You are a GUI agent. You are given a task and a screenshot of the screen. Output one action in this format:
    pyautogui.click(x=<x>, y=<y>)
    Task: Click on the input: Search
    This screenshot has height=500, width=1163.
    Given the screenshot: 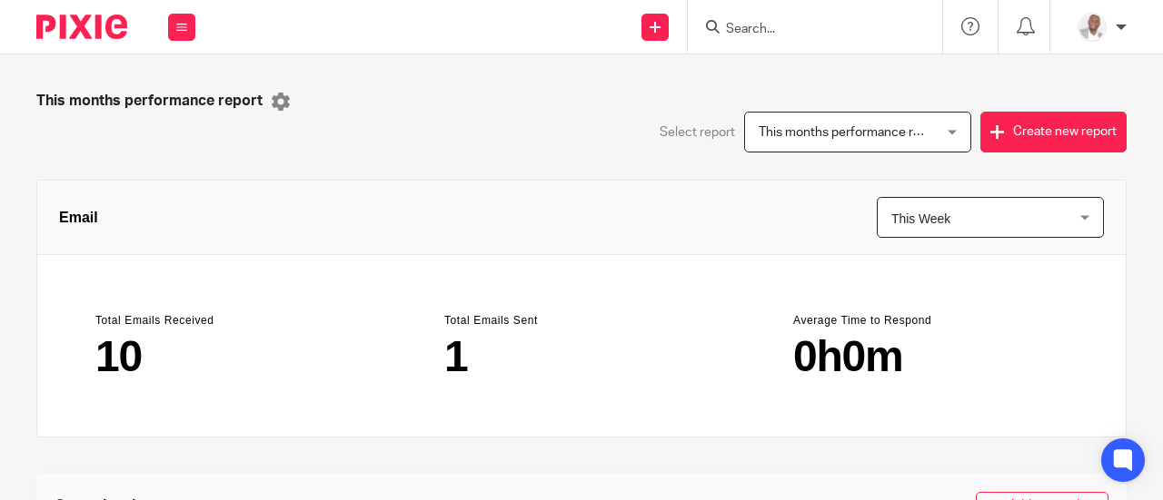 What is the action you would take?
    pyautogui.click(x=806, y=30)
    